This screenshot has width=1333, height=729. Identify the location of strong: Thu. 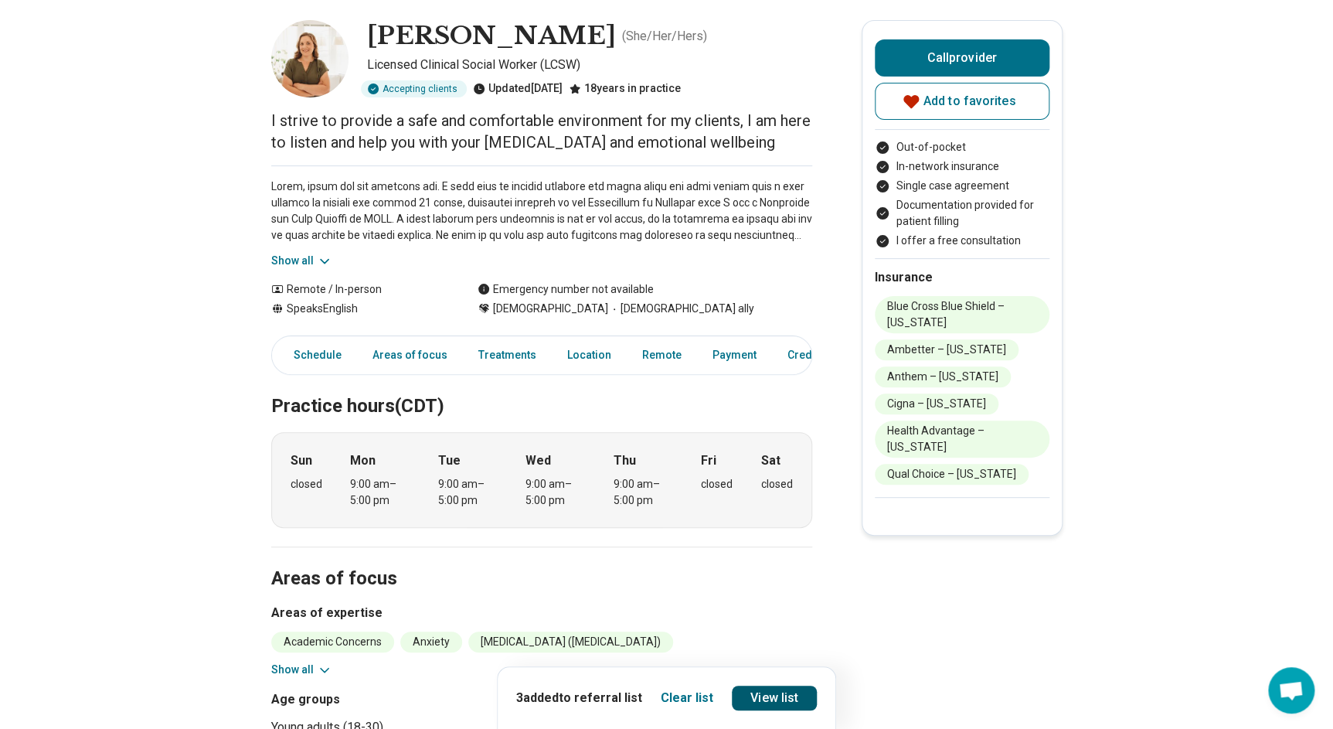
(624, 460).